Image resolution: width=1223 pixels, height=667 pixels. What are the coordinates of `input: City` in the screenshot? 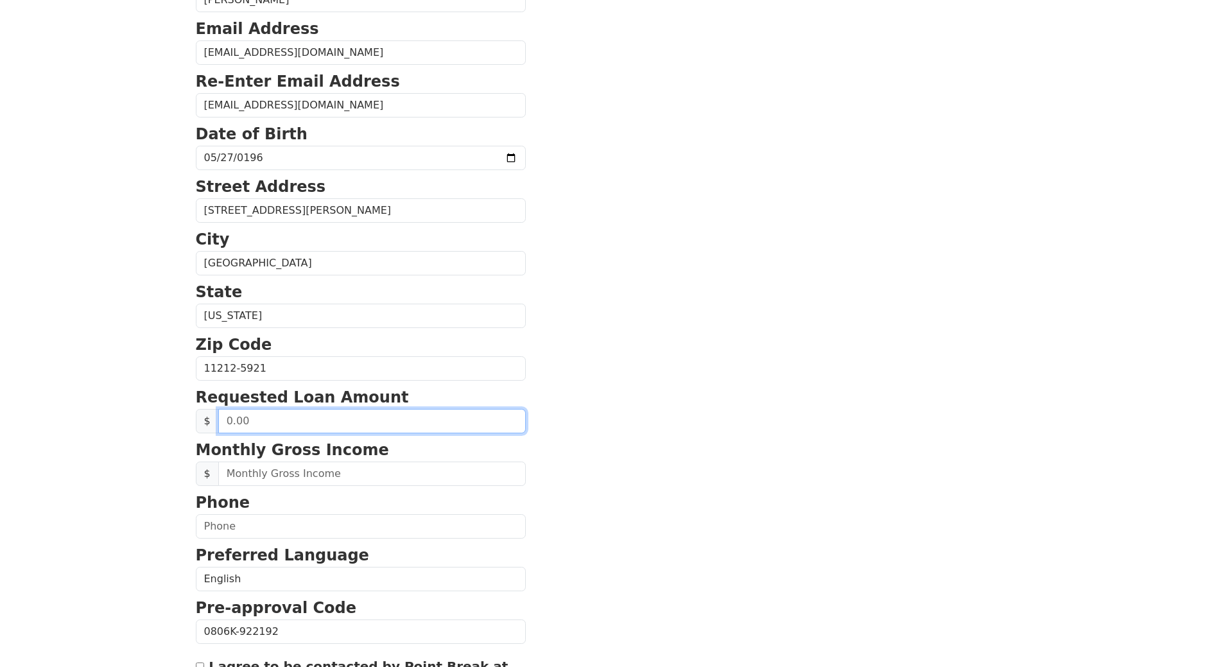 It's located at (361, 263).